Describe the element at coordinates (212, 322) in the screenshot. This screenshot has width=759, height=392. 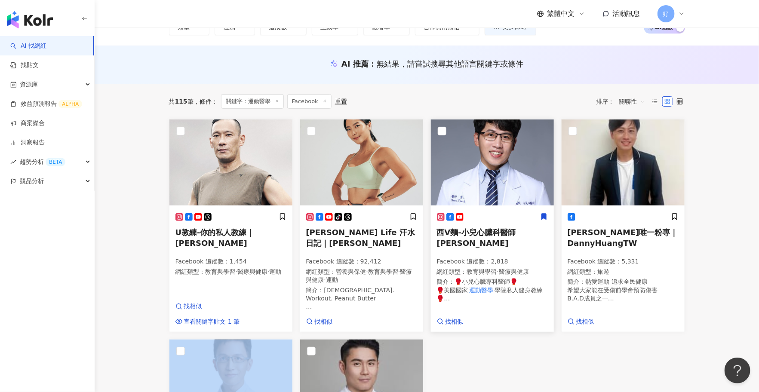
I see `span: 查看關鍵字貼文 1 筆` at that location.